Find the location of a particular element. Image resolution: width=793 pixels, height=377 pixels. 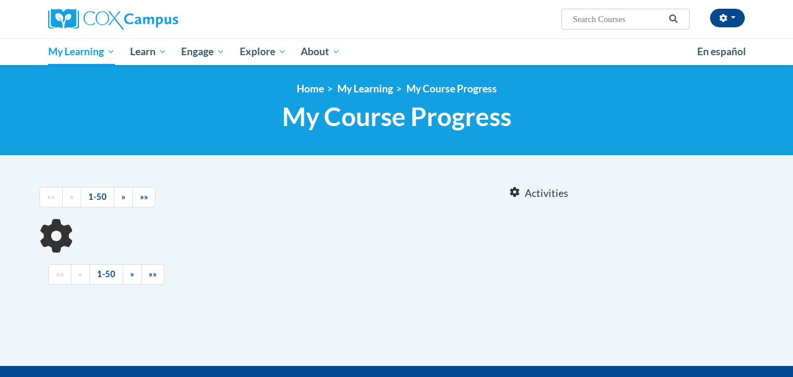

a: About is located at coordinates (321, 52).